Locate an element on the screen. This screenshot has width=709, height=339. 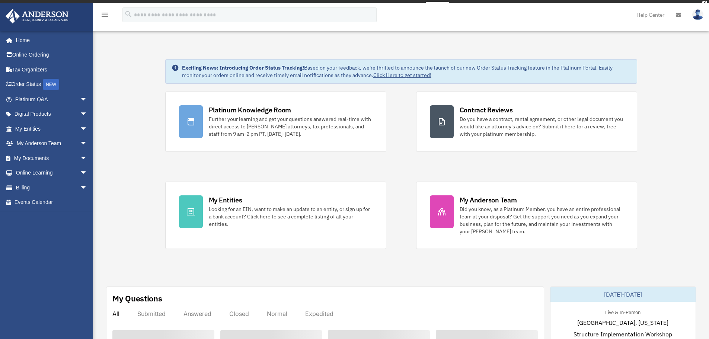
span: Structure Implementation Workshop is located at coordinates (623, 334).